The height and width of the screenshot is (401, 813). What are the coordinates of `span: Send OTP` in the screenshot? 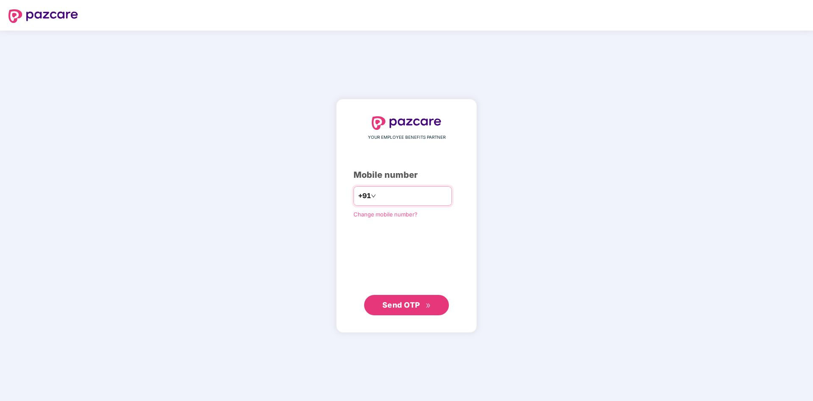 It's located at (401, 304).